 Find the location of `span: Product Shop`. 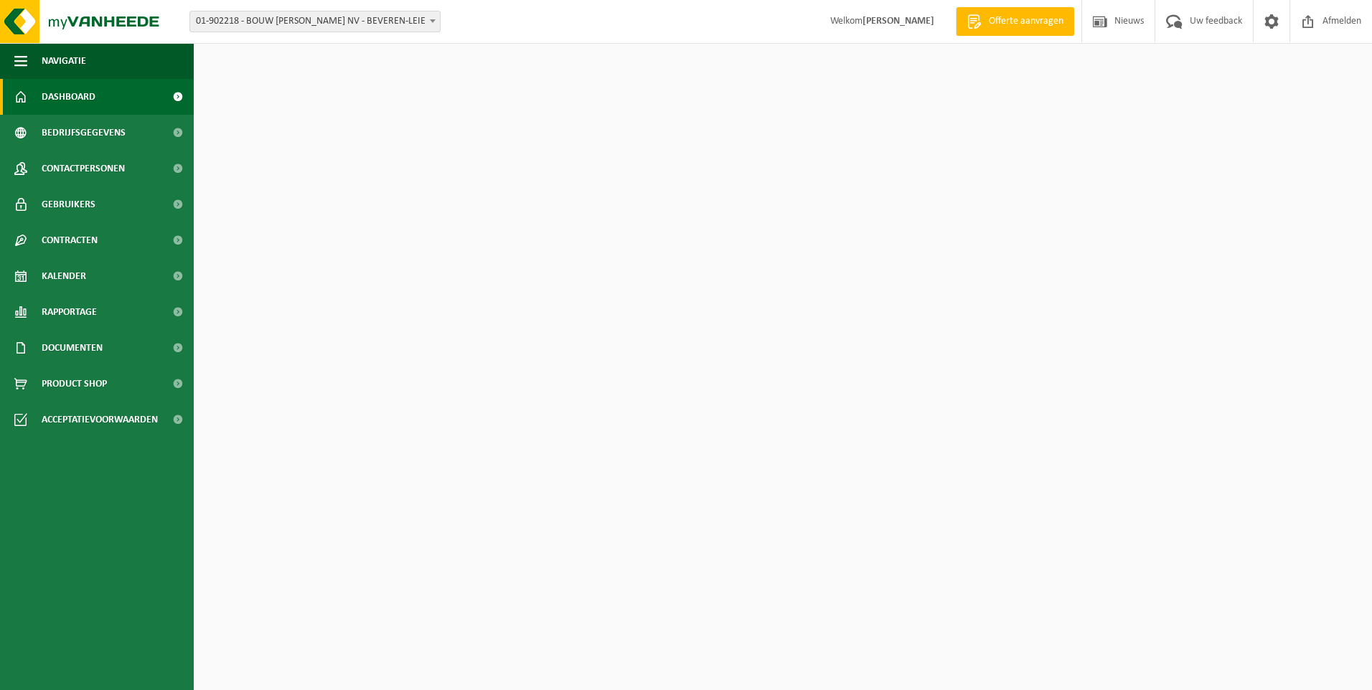

span: Product Shop is located at coordinates (74, 384).